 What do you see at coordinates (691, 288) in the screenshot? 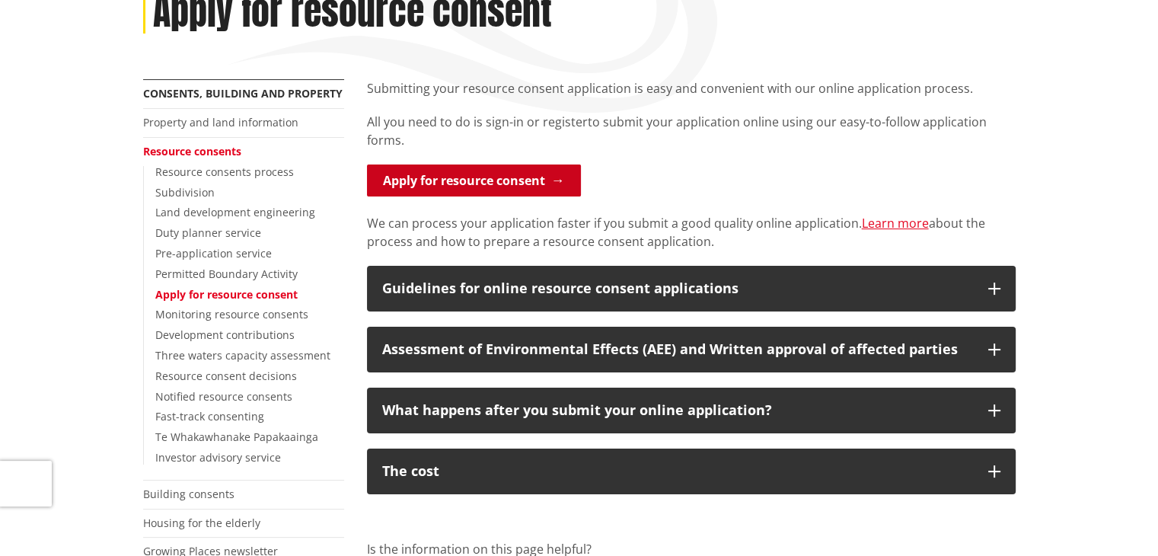
I see `button: Guidelines for online resource consent applications` at bounding box center [691, 288].